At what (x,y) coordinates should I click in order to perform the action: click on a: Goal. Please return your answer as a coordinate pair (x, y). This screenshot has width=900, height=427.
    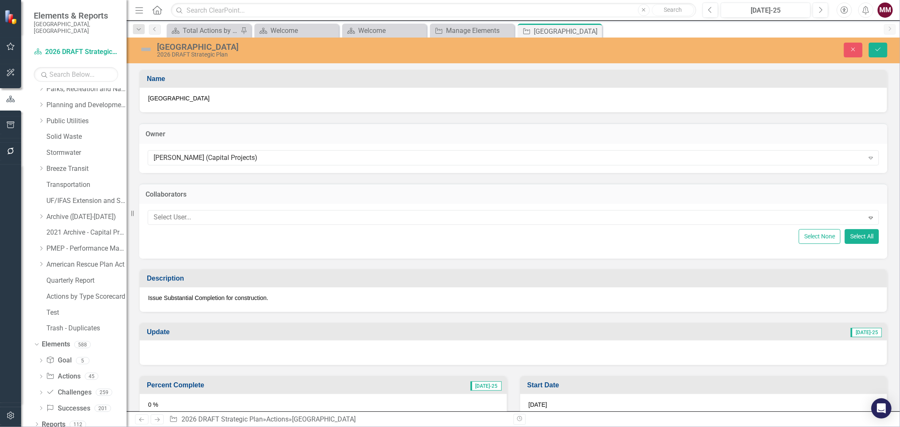
    Looking at the image, I should click on (59, 360).